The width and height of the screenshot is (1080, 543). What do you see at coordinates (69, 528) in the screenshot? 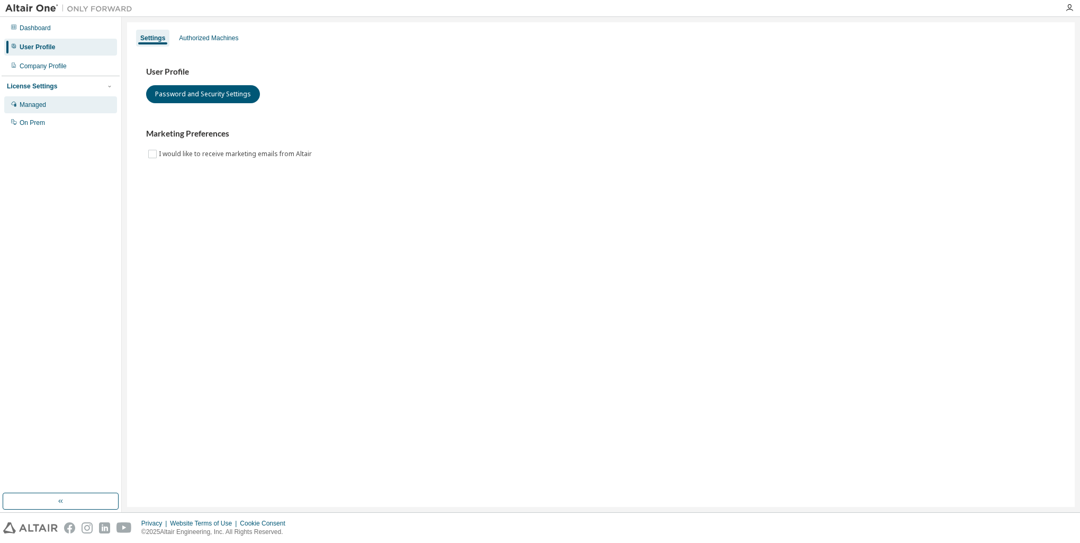
I see `img: facebook.svg` at bounding box center [69, 528].